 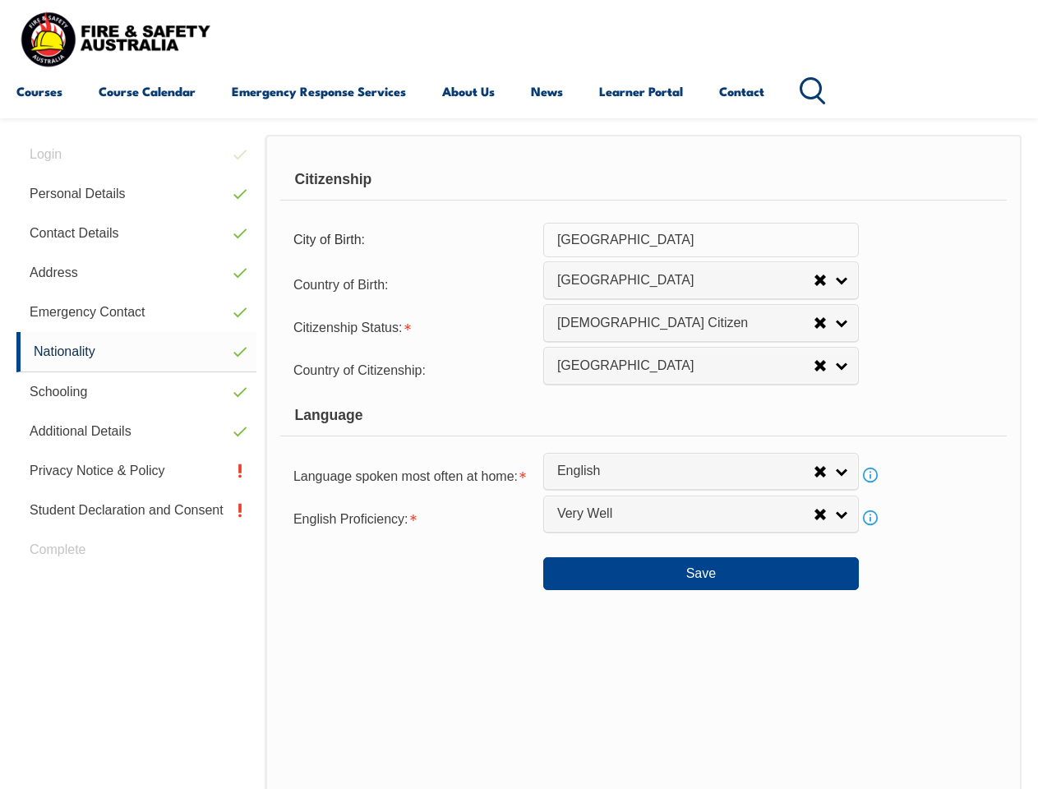 What do you see at coordinates (147, 91) in the screenshot?
I see `a: Course Calendar` at bounding box center [147, 91].